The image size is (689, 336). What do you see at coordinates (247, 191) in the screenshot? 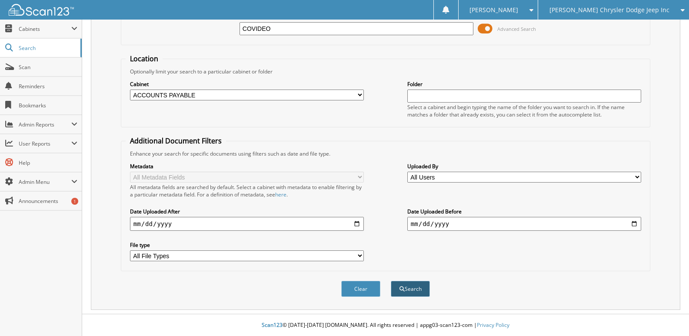
I see `div: All metadata fields are searched by default. Select a cabinet with metadata to enable filtering b...` at bounding box center [247, 191].